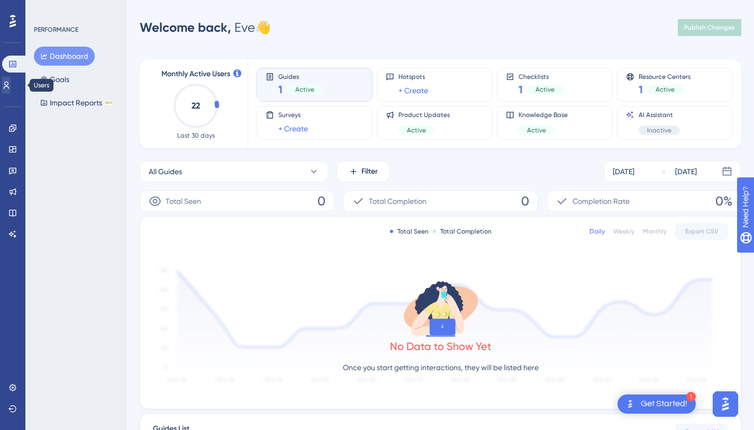  I want to click on button: Dashboard, so click(64, 56).